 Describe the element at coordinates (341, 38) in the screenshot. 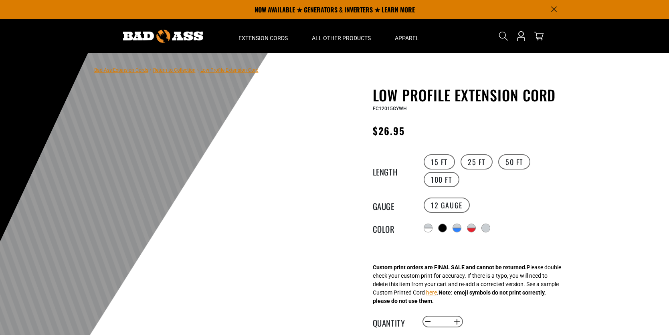

I see `span: All Other Products` at that location.